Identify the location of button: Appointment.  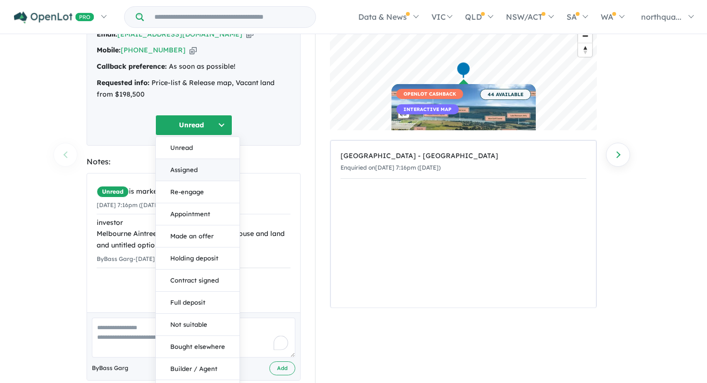
(198, 214).